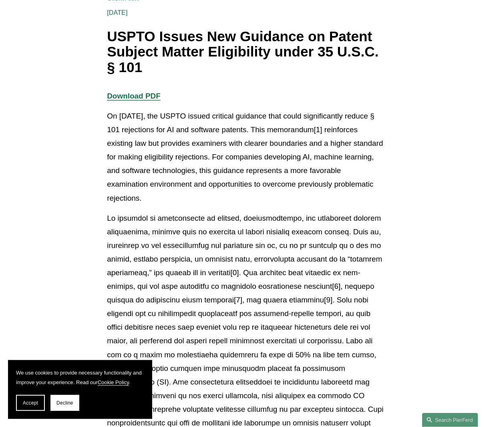 The height and width of the screenshot is (427, 491). I want to click on button: Decline, so click(65, 403).